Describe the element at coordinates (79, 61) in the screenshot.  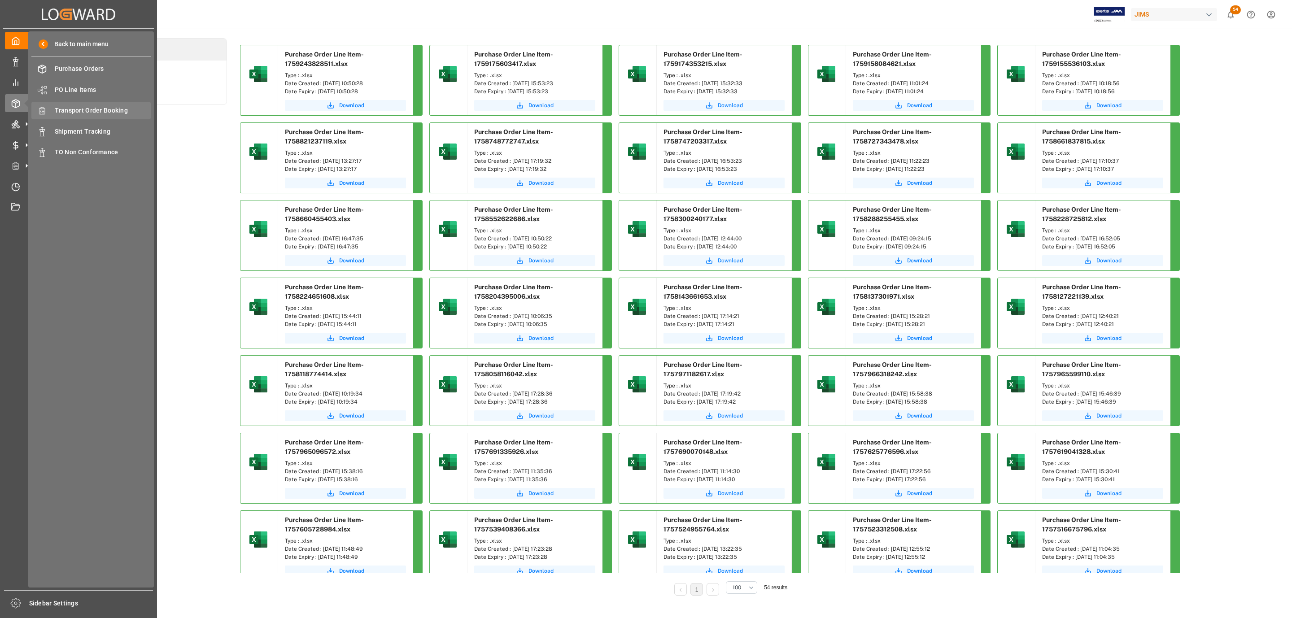
I see `a: Data Management` at that location.